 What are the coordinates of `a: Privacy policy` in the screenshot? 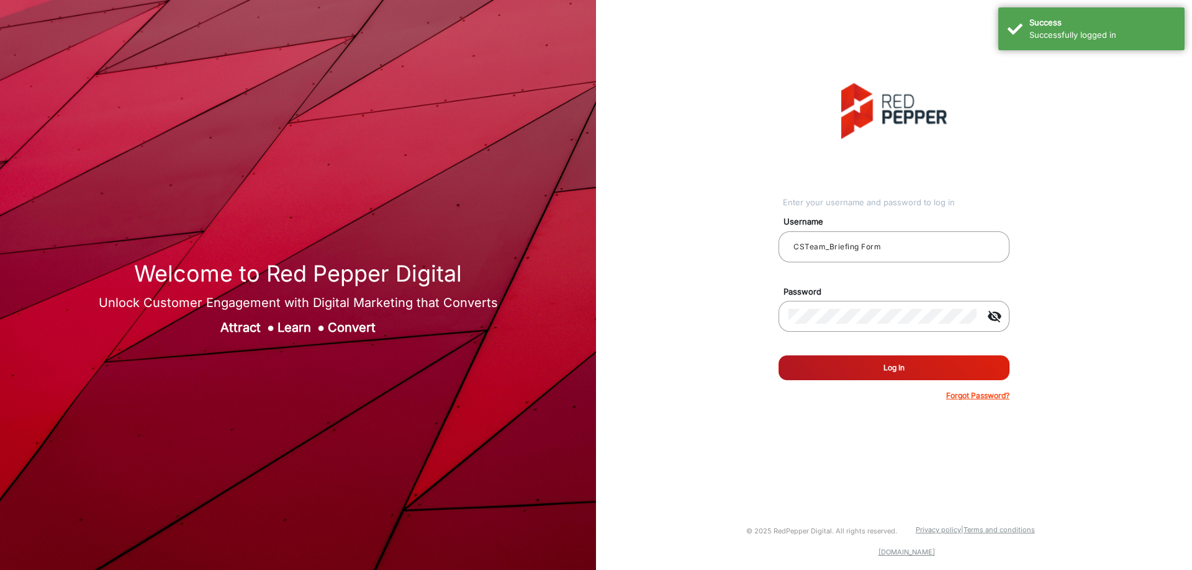 It's located at (938, 530).